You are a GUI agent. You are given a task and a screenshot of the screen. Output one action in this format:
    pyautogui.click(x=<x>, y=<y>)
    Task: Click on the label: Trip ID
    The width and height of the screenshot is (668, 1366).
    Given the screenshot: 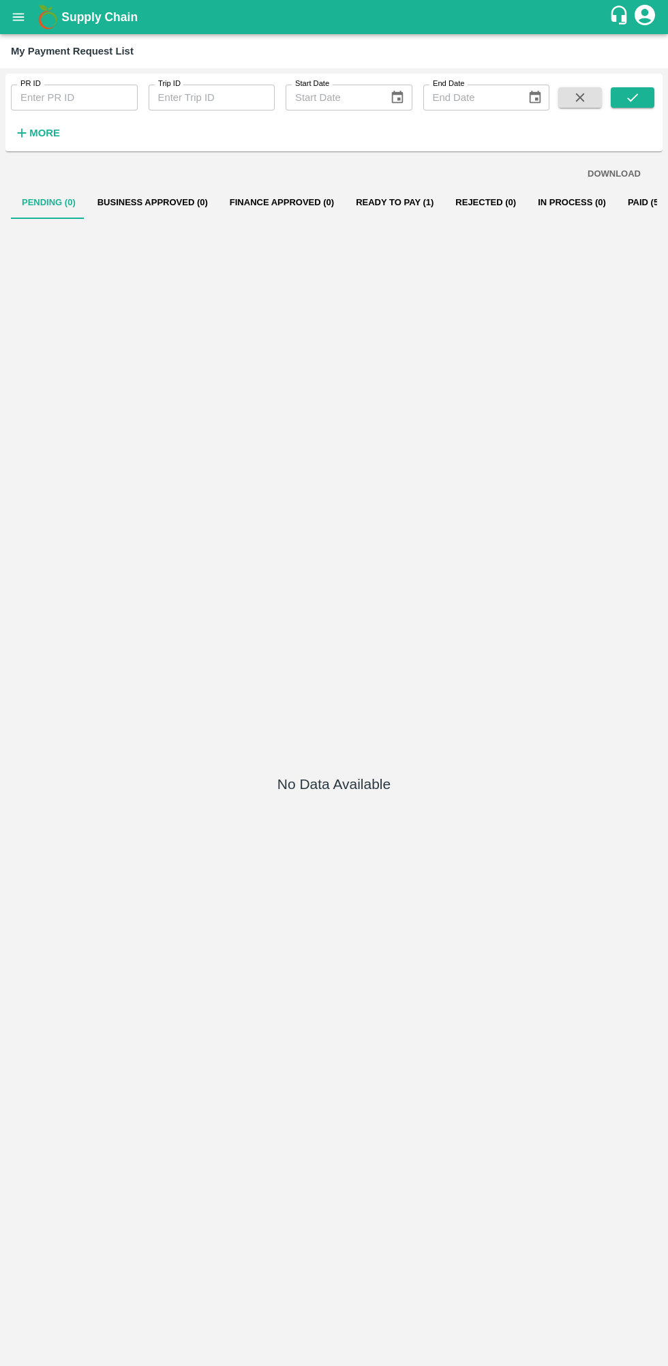 What is the action you would take?
    pyautogui.click(x=169, y=84)
    